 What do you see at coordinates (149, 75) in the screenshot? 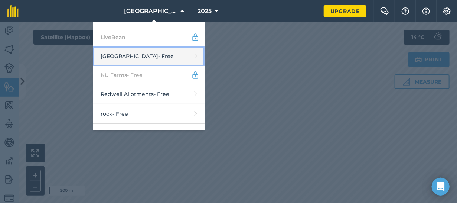
I see `a: NU Farms- Free` at bounding box center [149, 75].